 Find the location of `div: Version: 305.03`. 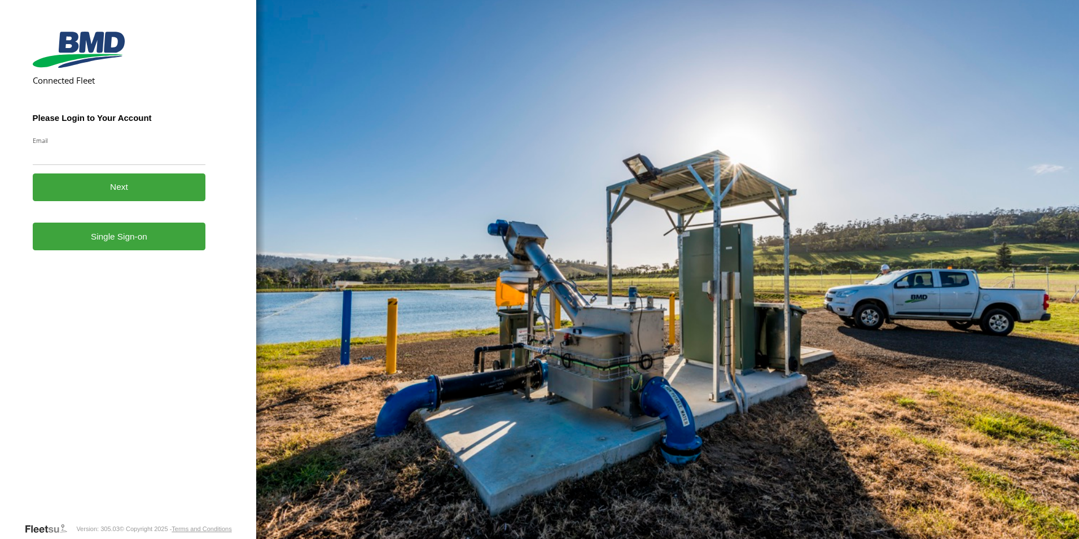

div: Version: 305.03 is located at coordinates (98, 528).